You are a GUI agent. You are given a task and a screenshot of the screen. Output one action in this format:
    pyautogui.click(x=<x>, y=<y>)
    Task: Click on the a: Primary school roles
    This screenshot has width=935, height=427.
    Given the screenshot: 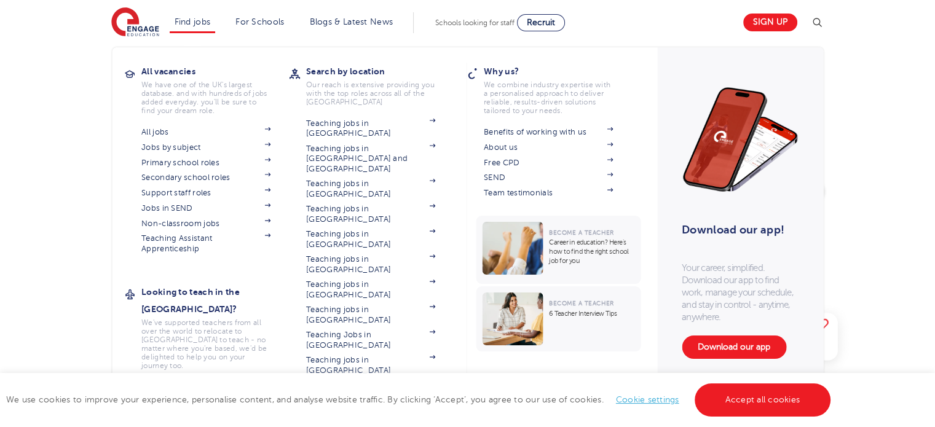 What is the action you would take?
    pyautogui.click(x=206, y=163)
    